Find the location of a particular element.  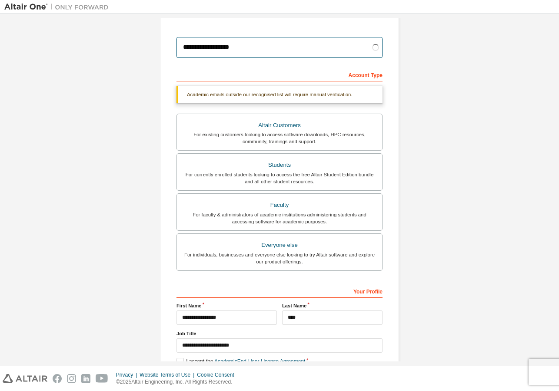

img: linkedin.svg is located at coordinates (86, 378).